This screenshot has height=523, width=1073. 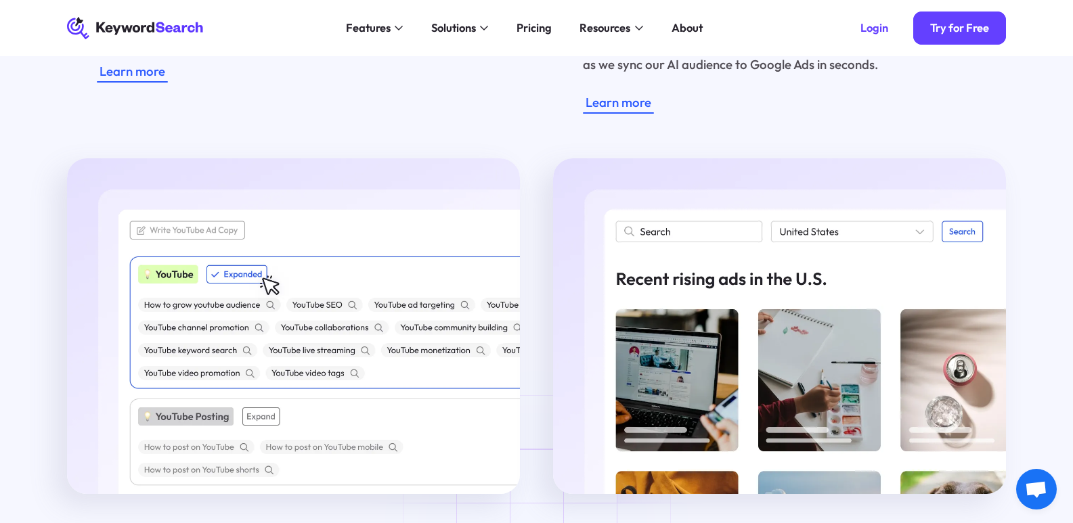 I want to click on a: Try for Free, so click(x=959, y=28).